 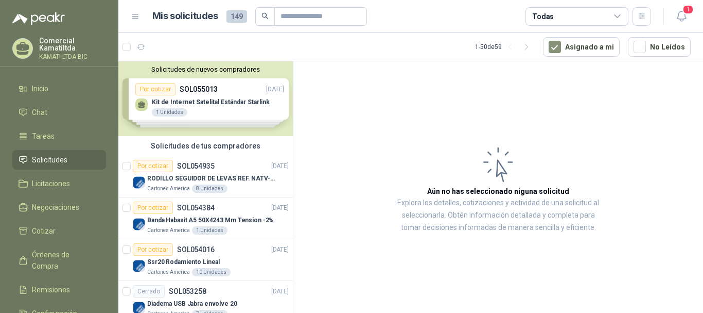 I want to click on button: Solicitudes de nuevos compradores, so click(x=205, y=69).